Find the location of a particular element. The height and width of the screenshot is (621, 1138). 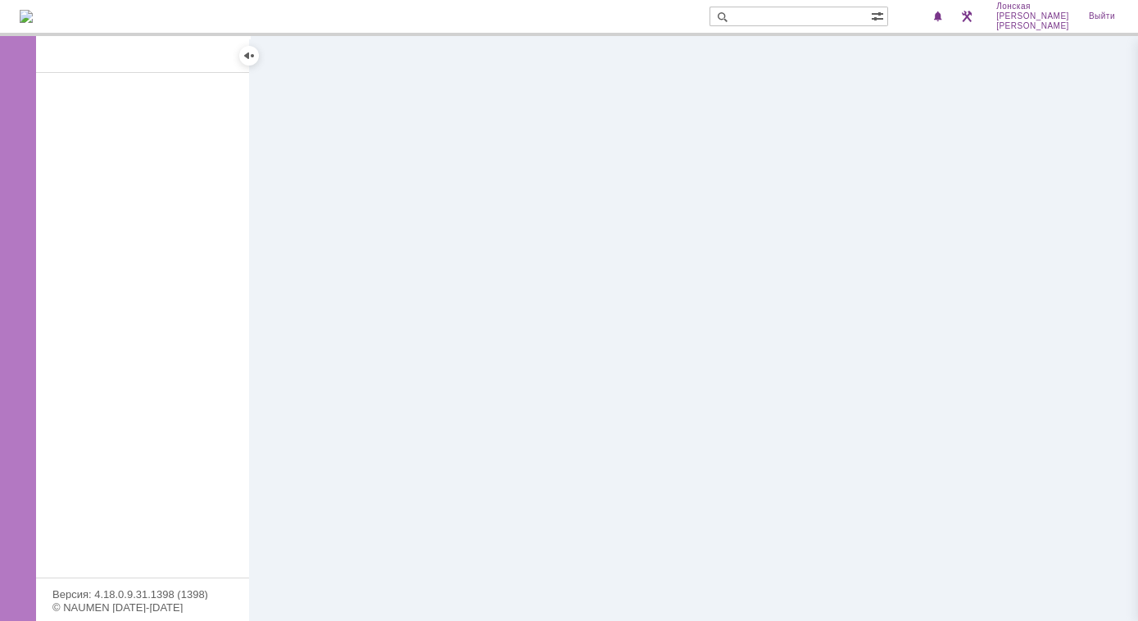

span: Лонская is located at coordinates (1033, 7).